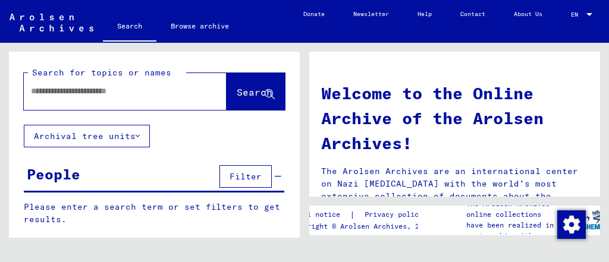  What do you see at coordinates (256, 92) in the screenshot?
I see `button: Search` at bounding box center [256, 92].